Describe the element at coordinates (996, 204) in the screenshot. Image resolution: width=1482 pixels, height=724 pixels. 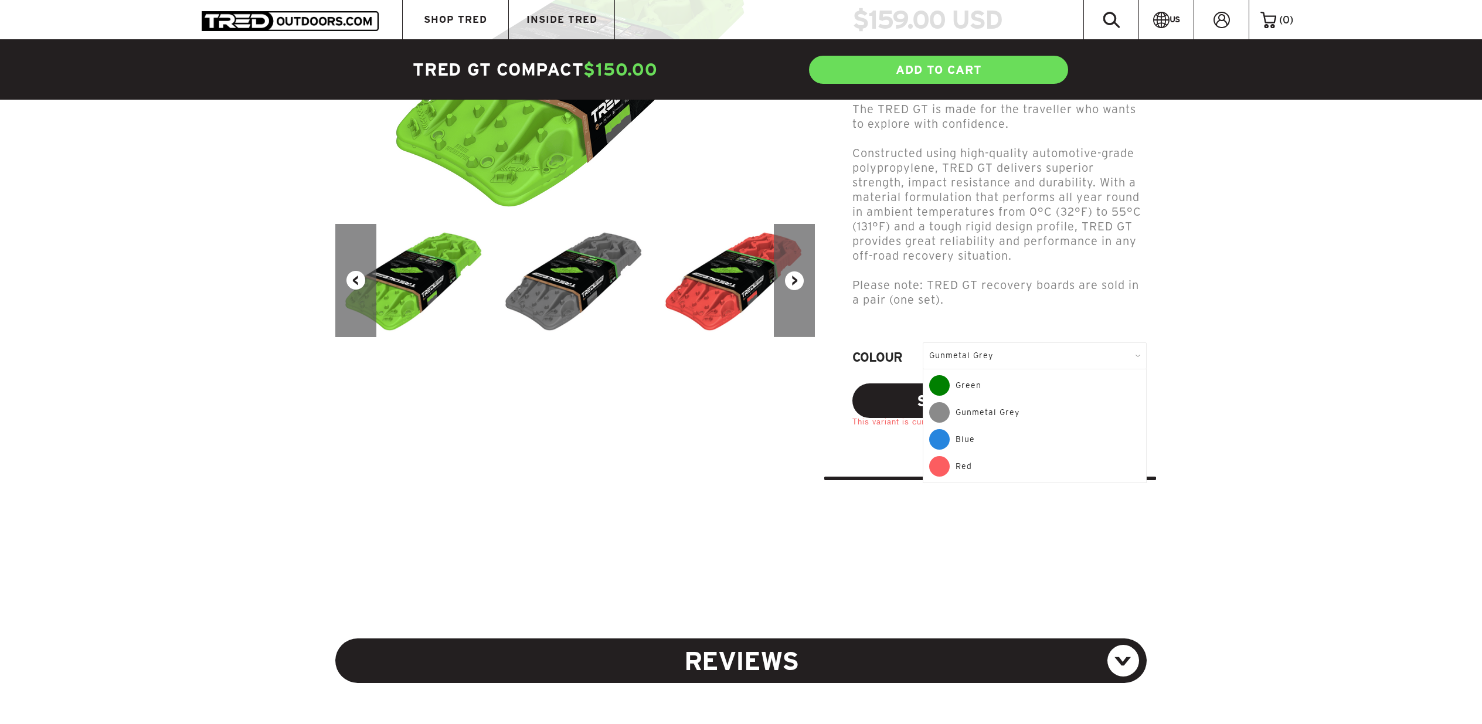
I see `span: Constructed using high-quality automotive-grade polypropylene, TRED GT delivers superior strength...` at that location.